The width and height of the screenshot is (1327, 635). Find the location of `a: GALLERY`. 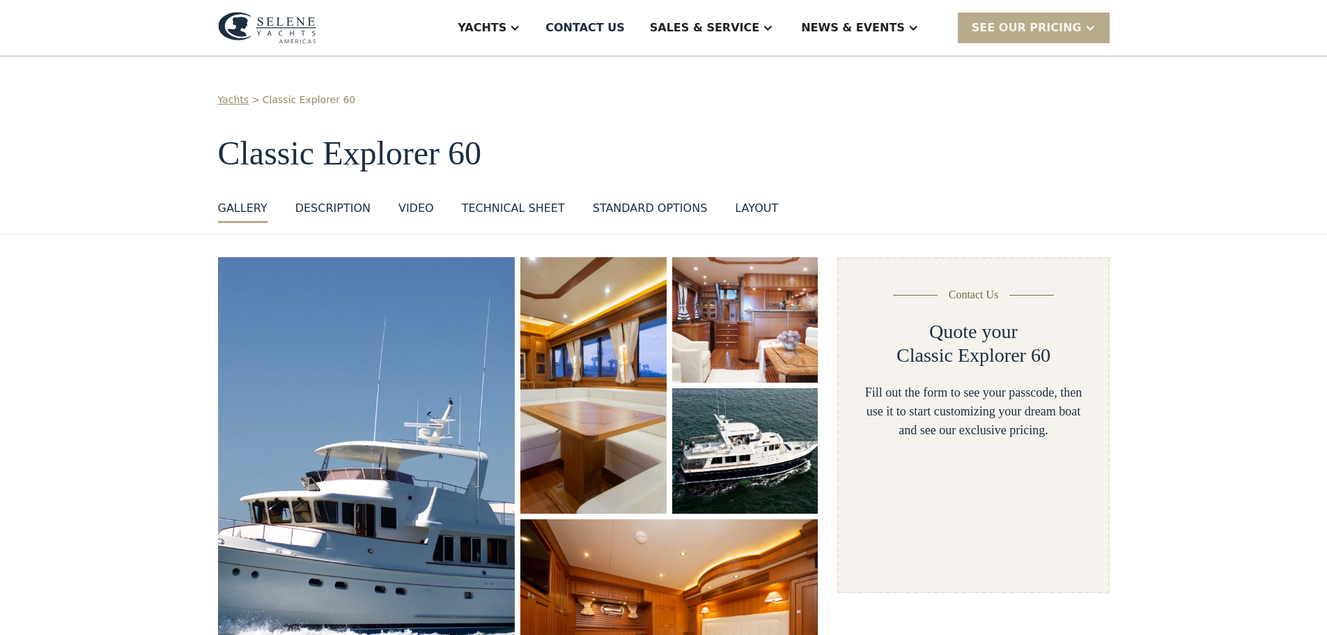

a: GALLERY is located at coordinates (242, 211).